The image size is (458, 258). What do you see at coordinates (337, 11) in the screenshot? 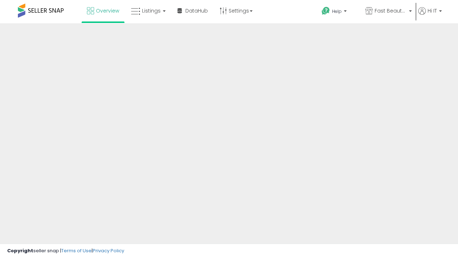
I see `span: Help` at bounding box center [337, 11].